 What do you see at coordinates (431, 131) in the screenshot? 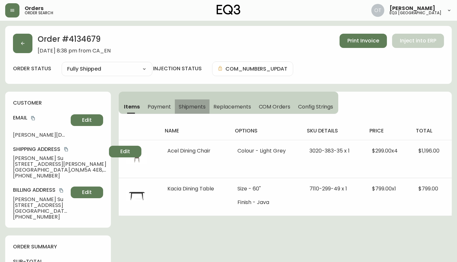
I see `h4: total` at bounding box center [431, 131].